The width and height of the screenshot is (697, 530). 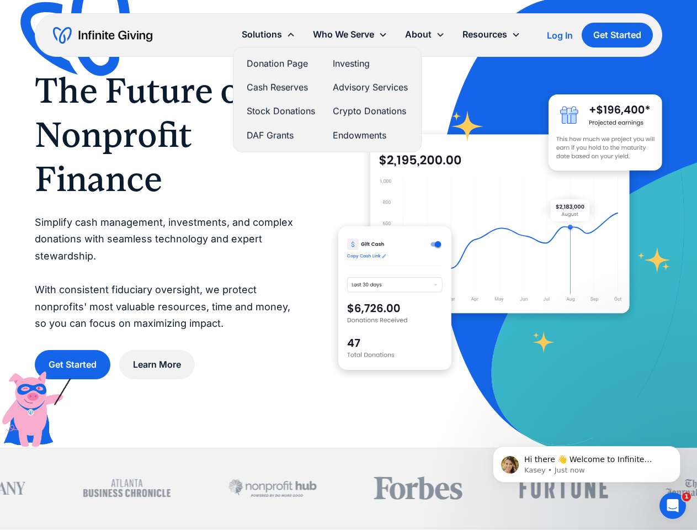 I want to click on a: Endowments, so click(x=370, y=135).